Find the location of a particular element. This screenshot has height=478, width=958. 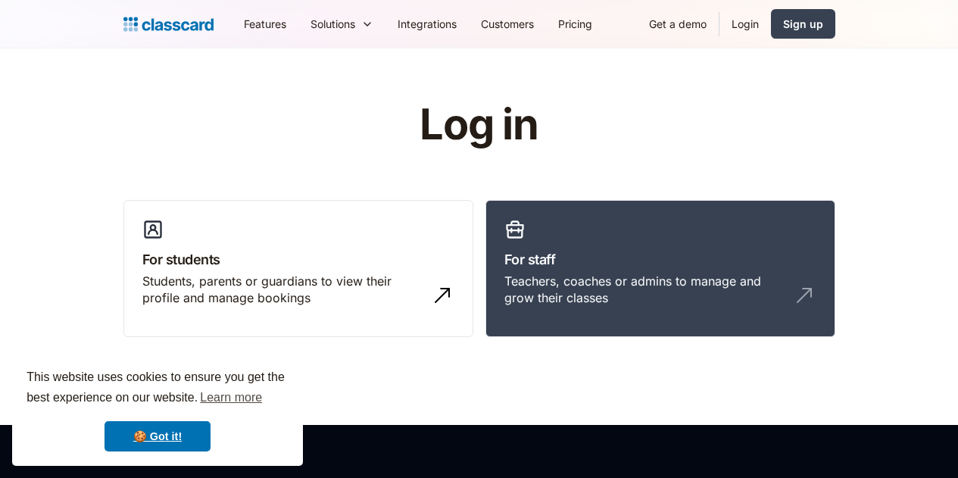

h3: For students is located at coordinates (299, 259).